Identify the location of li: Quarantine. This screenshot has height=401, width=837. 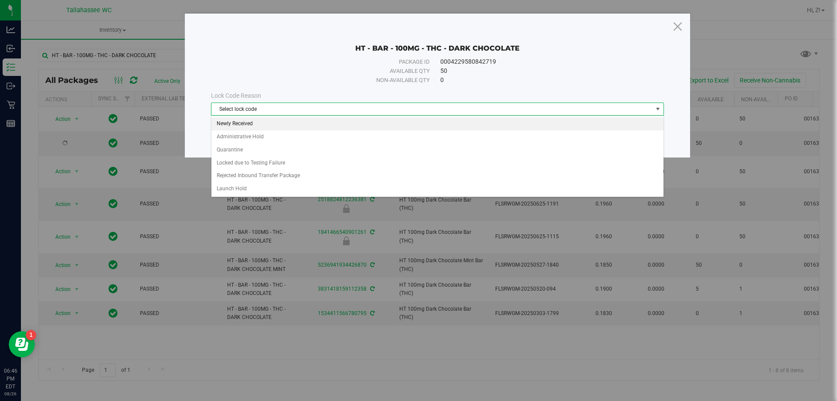
(437, 150).